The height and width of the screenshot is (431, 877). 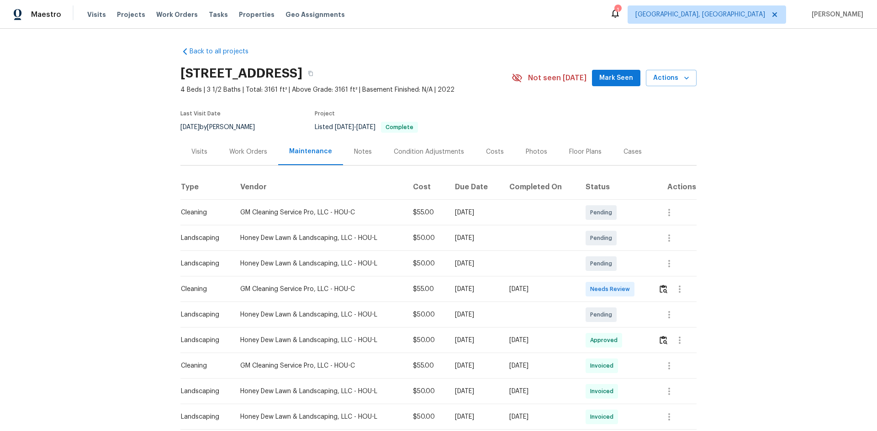 What do you see at coordinates (616, 78) in the screenshot?
I see `span: Mark Seen` at bounding box center [616, 78].